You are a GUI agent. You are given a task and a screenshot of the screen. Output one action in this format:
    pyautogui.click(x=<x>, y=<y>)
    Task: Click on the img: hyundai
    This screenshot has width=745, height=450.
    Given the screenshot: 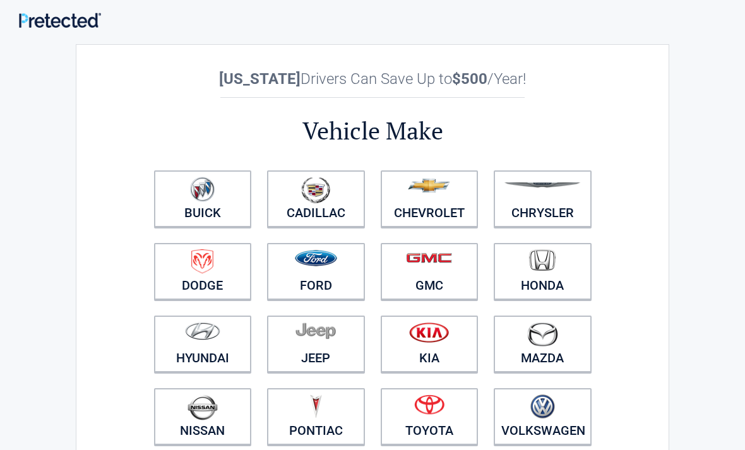 What is the action you would take?
    pyautogui.click(x=203, y=331)
    